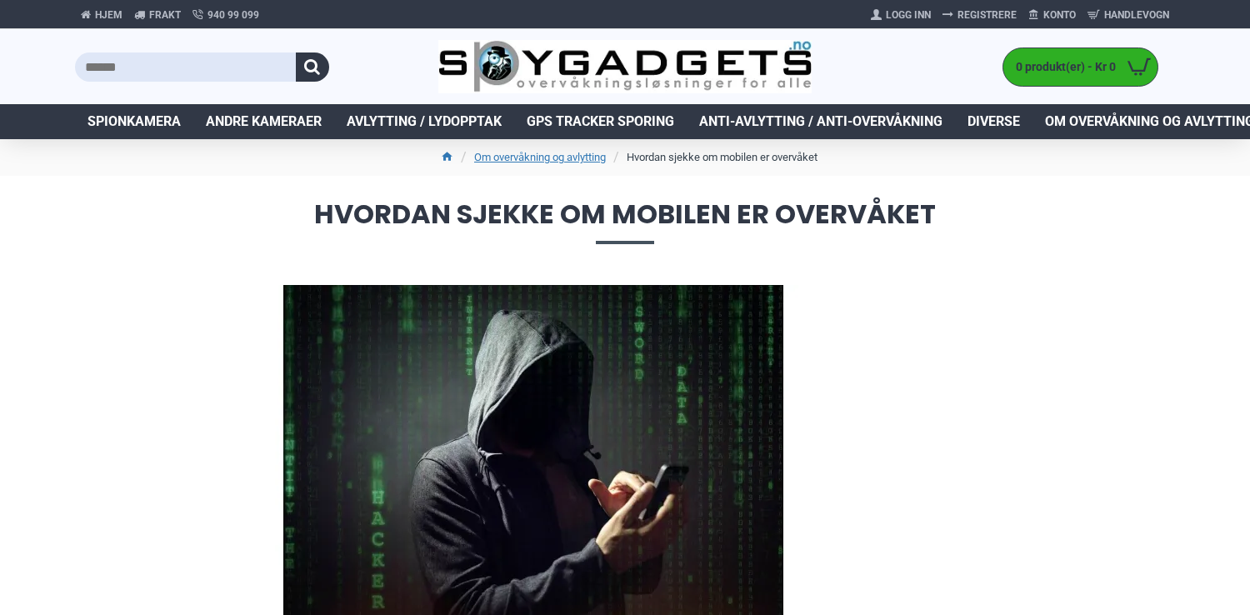 This screenshot has height=615, width=1250. I want to click on span: 940 99 099, so click(233, 15).